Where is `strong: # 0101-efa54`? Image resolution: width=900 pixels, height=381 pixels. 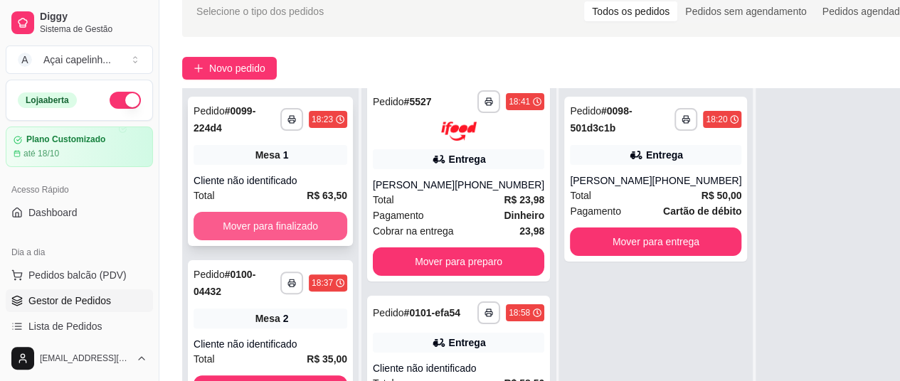
strong: # 0101-efa54 is located at coordinates (432, 313).